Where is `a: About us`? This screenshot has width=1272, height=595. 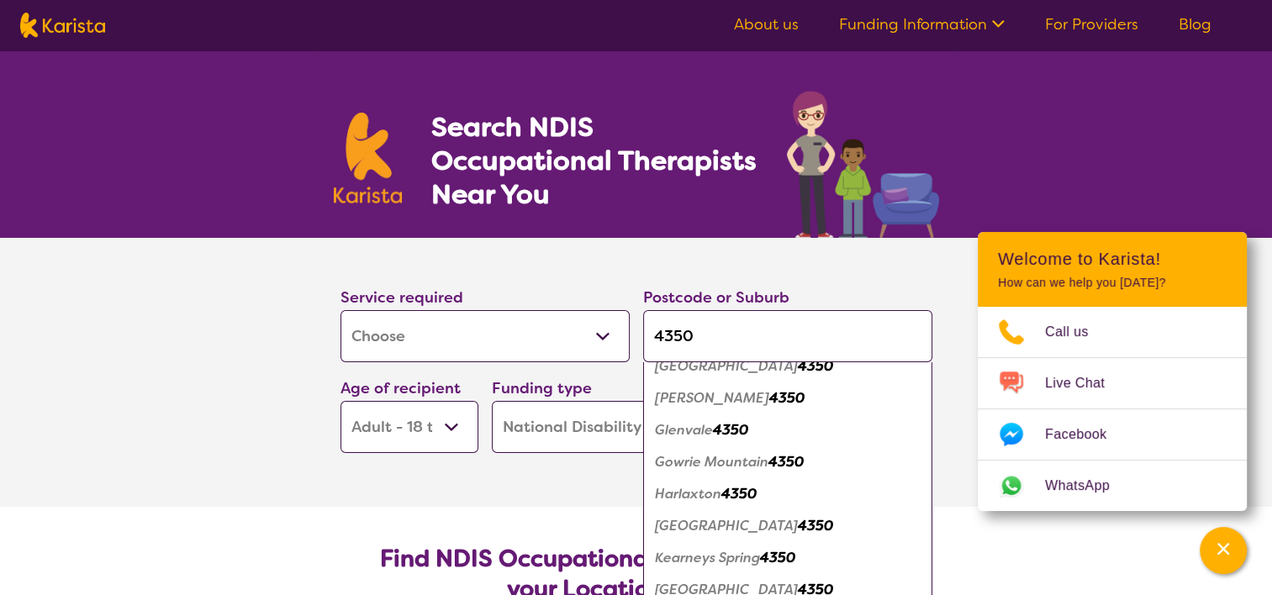
a: About us is located at coordinates (766, 24).